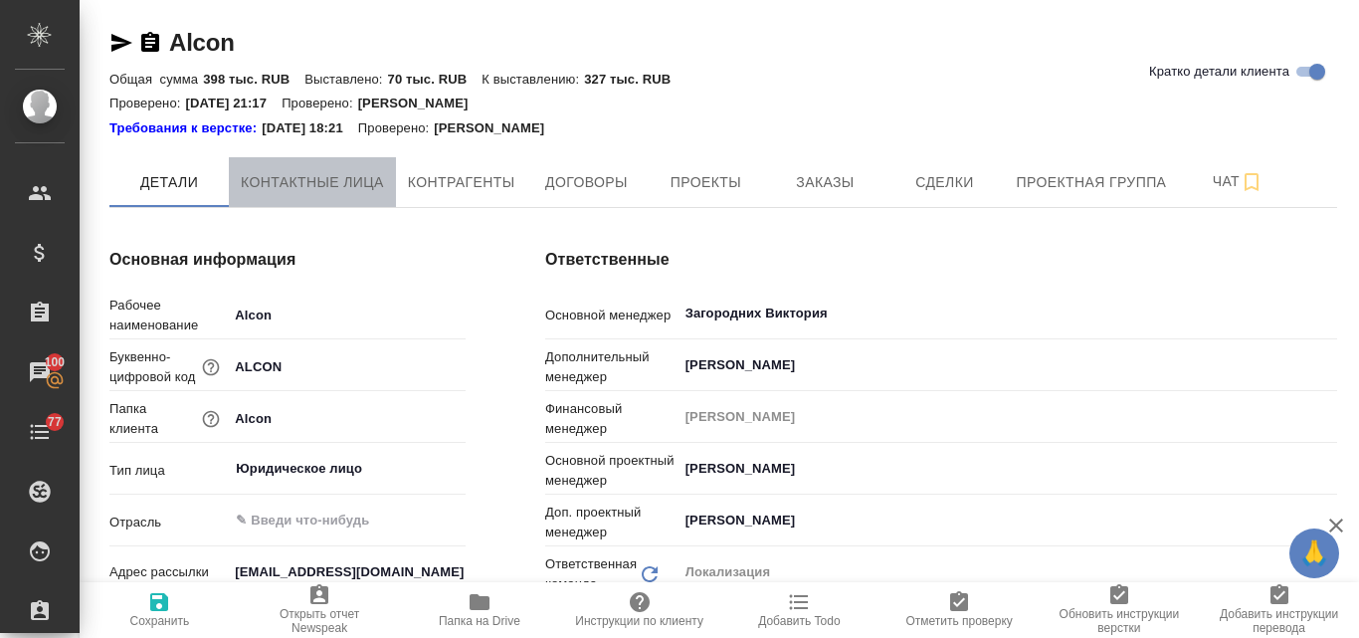 Image resolution: width=1359 pixels, height=638 pixels. I want to click on p: Доп. проектный менеджер, so click(611, 522).